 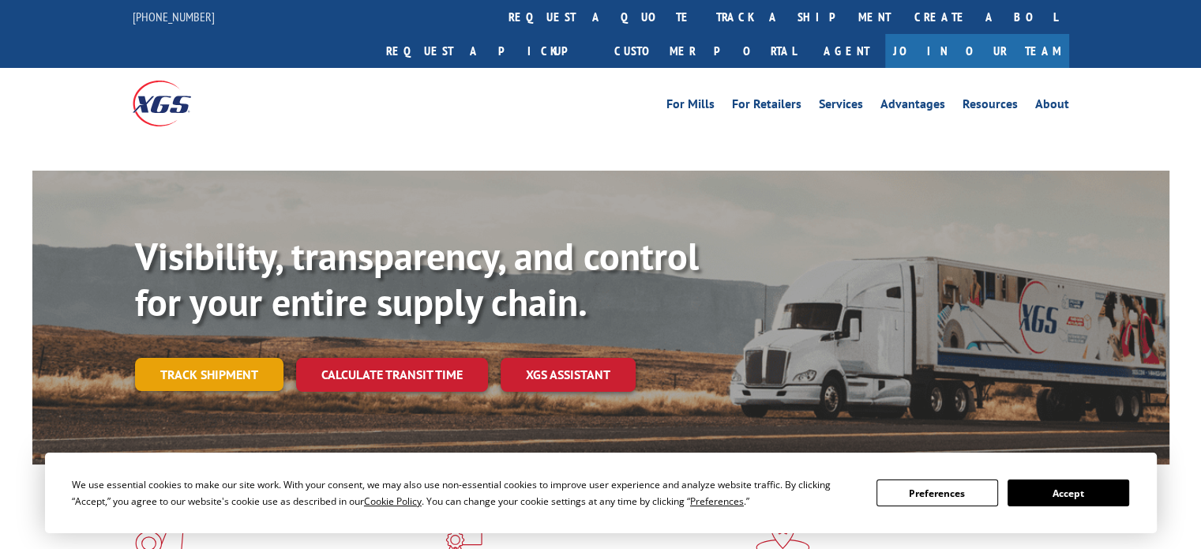 What do you see at coordinates (705, 51) in the screenshot?
I see `a: Customer Portal` at bounding box center [705, 51].